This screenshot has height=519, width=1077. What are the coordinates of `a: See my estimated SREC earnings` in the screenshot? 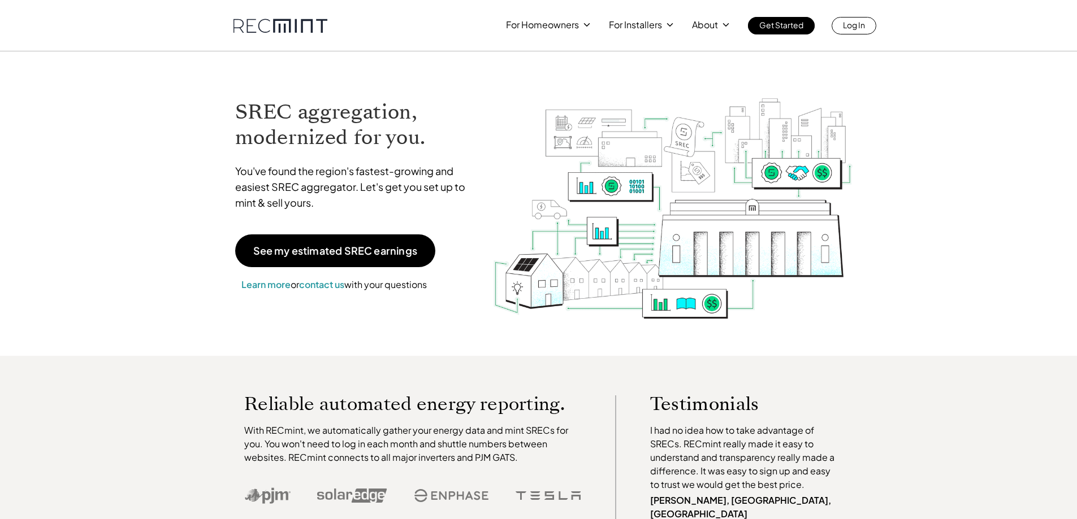 It's located at (335, 251).